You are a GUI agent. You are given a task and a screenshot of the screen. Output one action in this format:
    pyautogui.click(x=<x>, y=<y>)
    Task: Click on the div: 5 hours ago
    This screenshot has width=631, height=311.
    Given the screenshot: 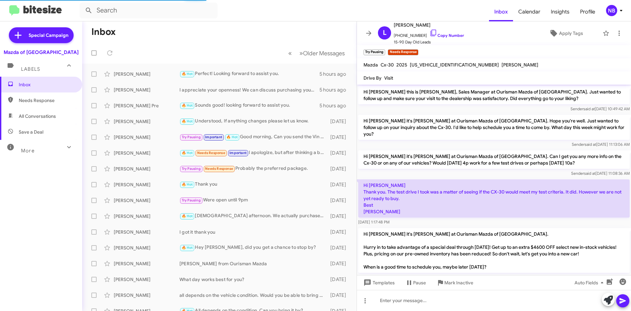 What is the action you would take?
    pyautogui.click(x=335, y=106)
    